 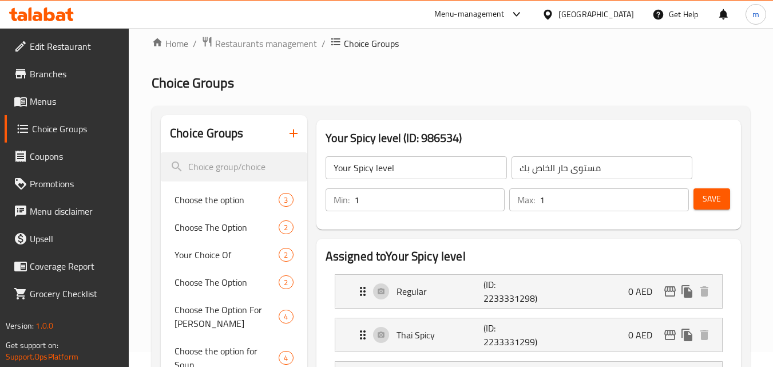 What do you see at coordinates (75, 101) in the screenshot?
I see `span: Menus` at bounding box center [75, 101].